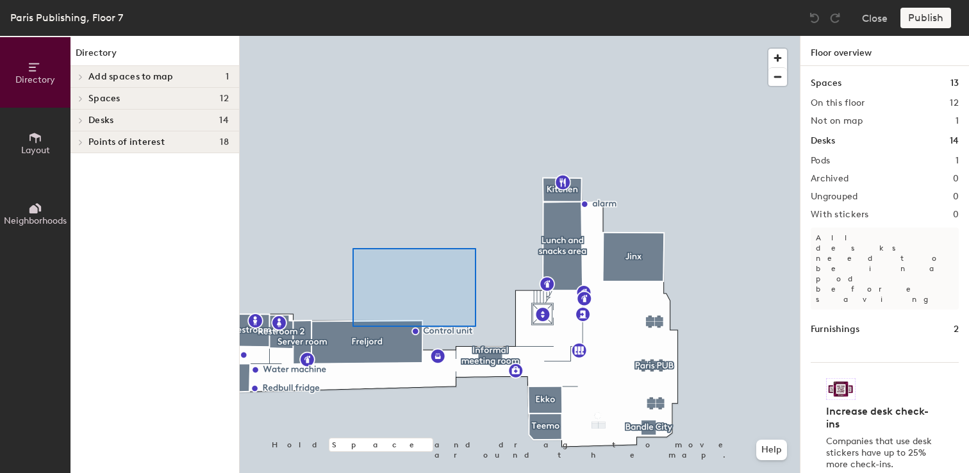  I want to click on h2: Ungrouped, so click(835, 197).